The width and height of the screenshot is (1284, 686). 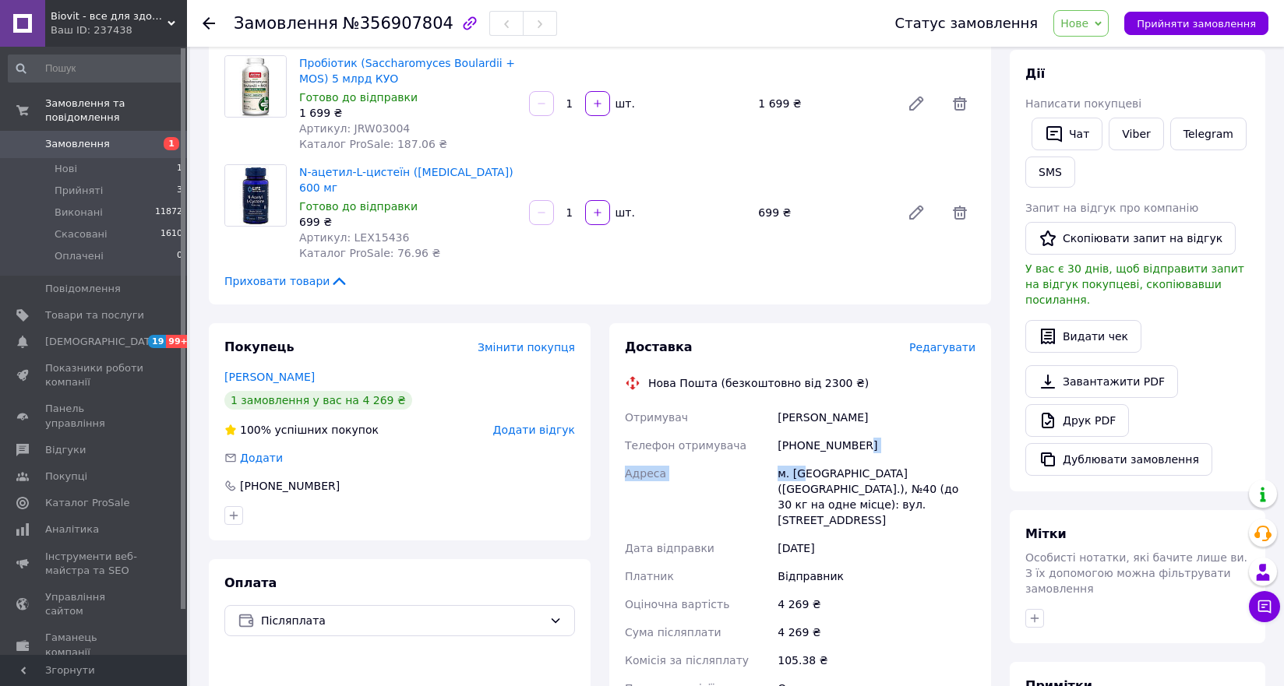 What do you see at coordinates (94, 605) in the screenshot?
I see `span: Управління сайтом` at bounding box center [94, 605].